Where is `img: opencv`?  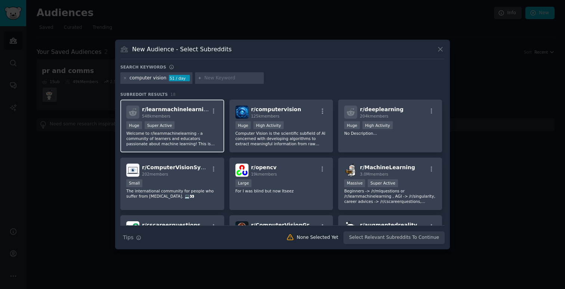 img: opencv is located at coordinates (242, 170).